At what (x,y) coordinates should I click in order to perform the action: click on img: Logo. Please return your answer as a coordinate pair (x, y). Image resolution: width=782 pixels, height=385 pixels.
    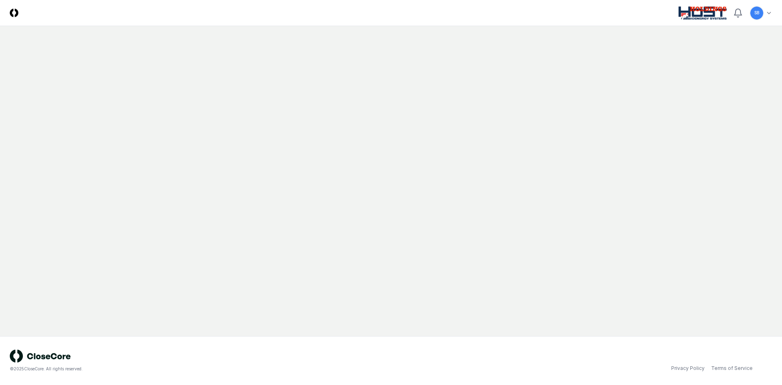
    Looking at the image, I should click on (14, 13).